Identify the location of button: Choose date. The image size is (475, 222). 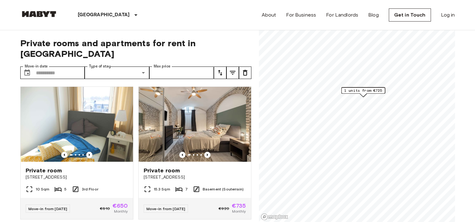
(27, 73).